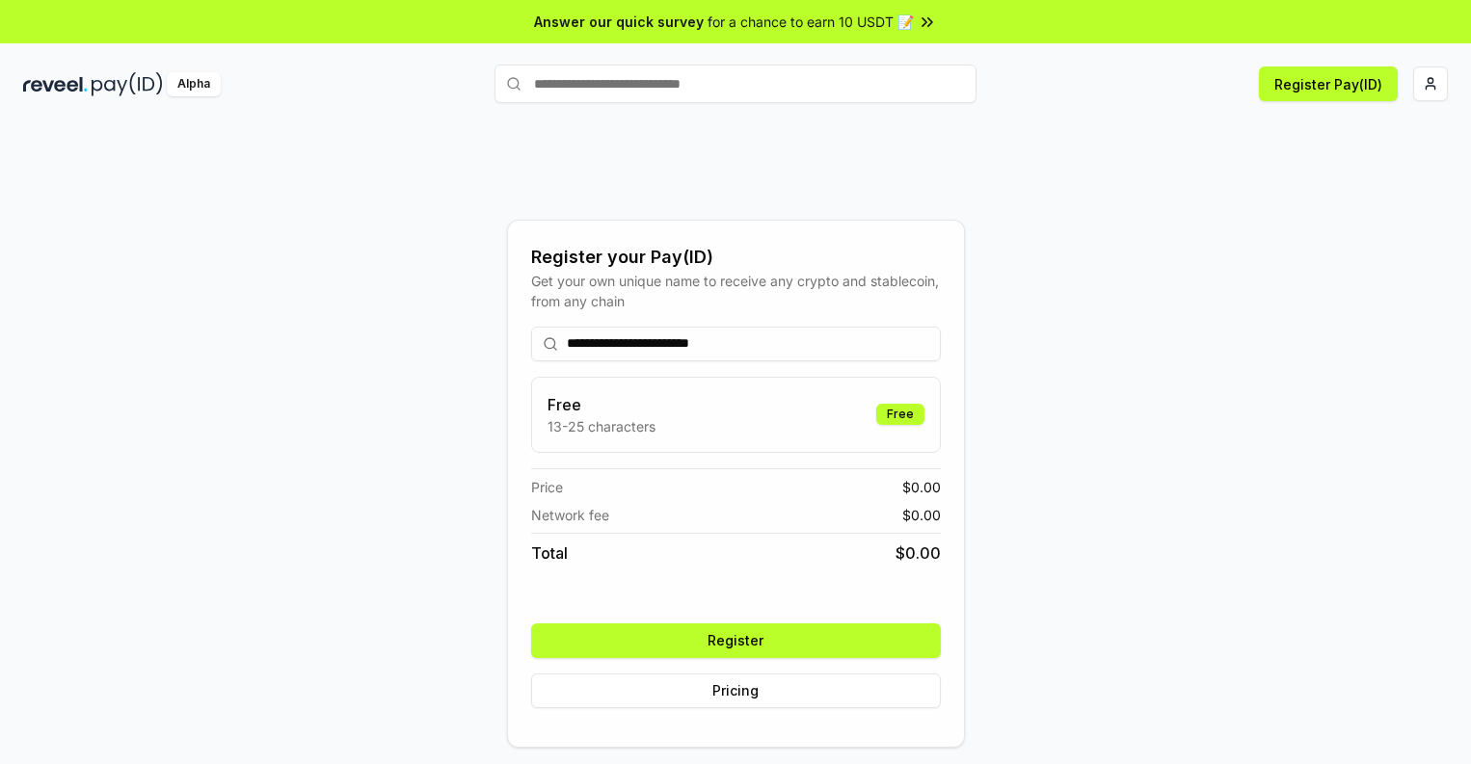  I want to click on img: reveel_dark, so click(55, 84).